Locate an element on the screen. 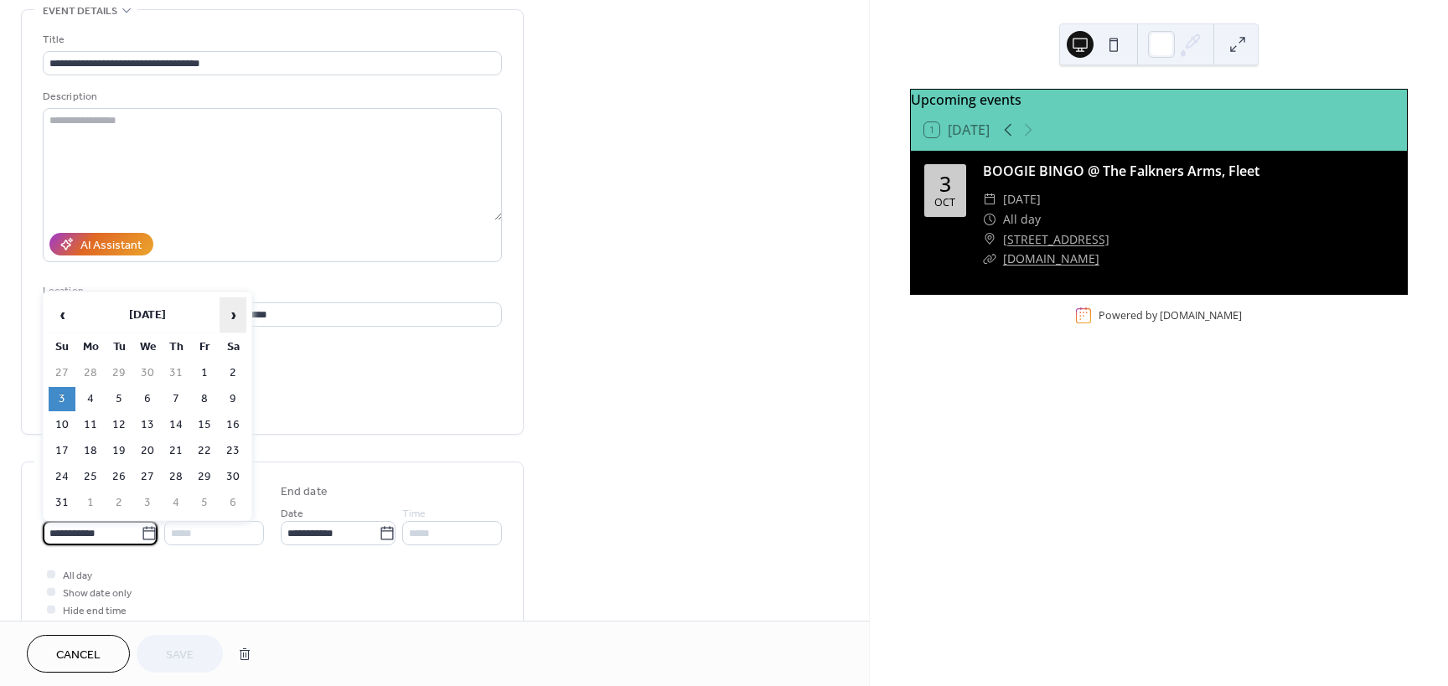  span: Show date only is located at coordinates (97, 593).